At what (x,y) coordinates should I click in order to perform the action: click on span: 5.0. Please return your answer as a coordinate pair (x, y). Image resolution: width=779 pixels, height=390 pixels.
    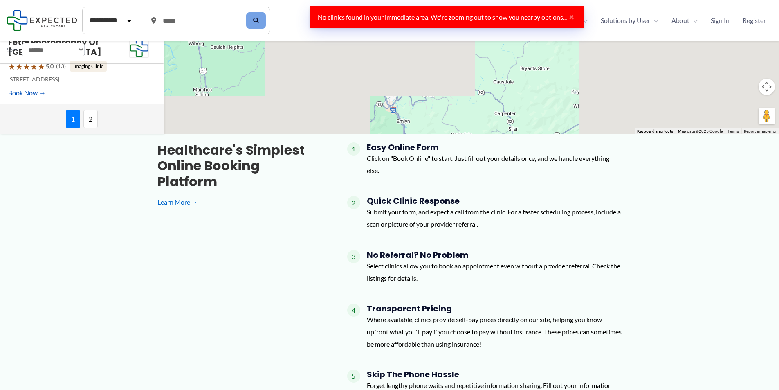
    Looking at the image, I should click on (49, 66).